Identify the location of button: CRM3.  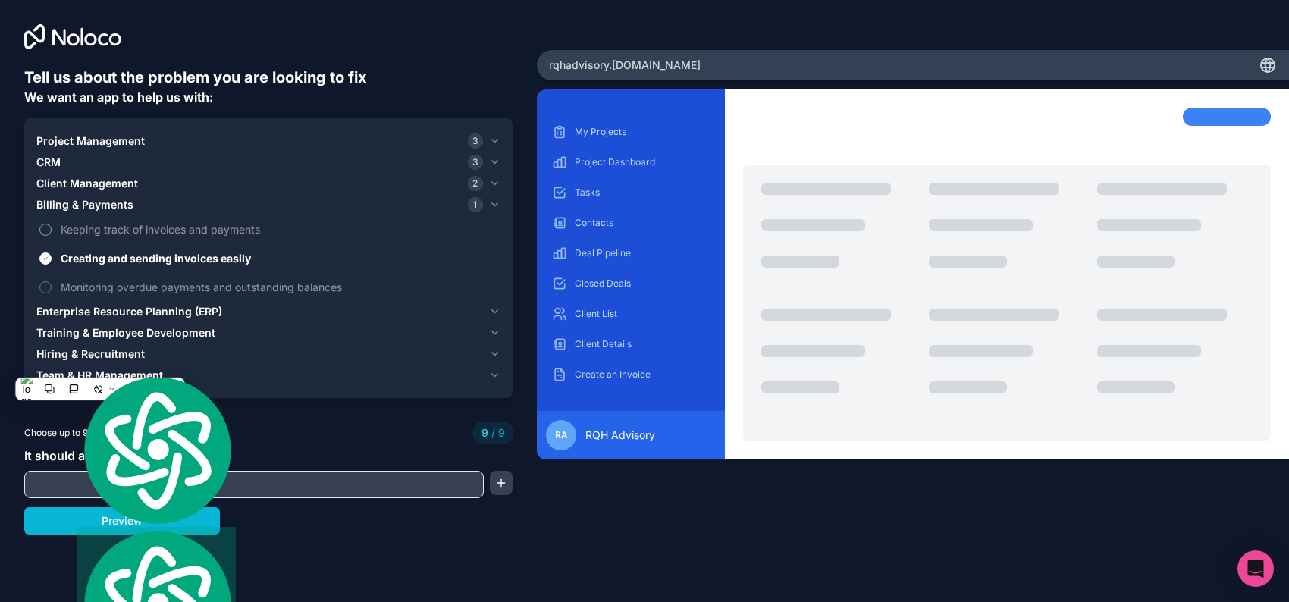
(268, 162).